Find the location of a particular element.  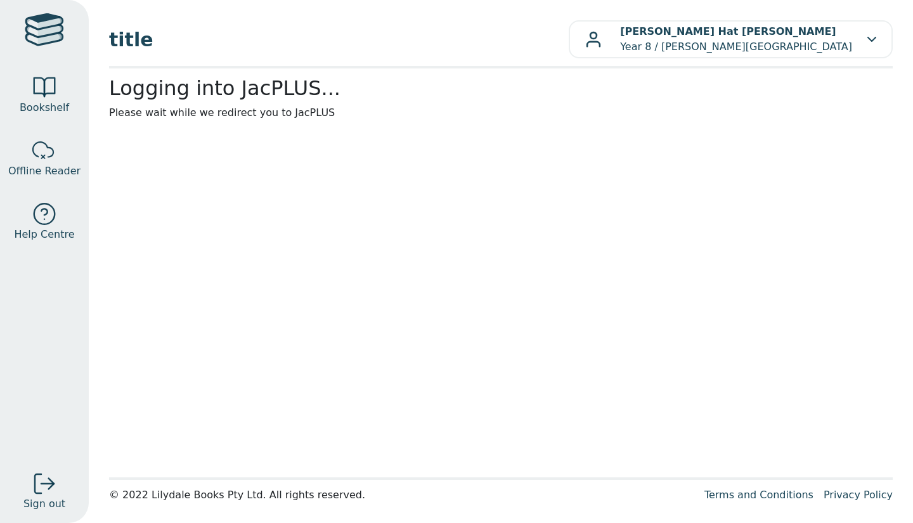

a: Terms and Conditions is located at coordinates (759, 495).